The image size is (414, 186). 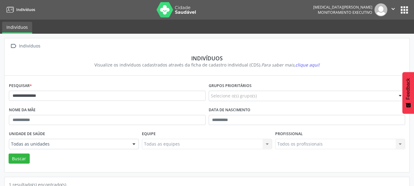 What do you see at coordinates (19, 159) in the screenshot?
I see `button: Buscar` at bounding box center [19, 159].